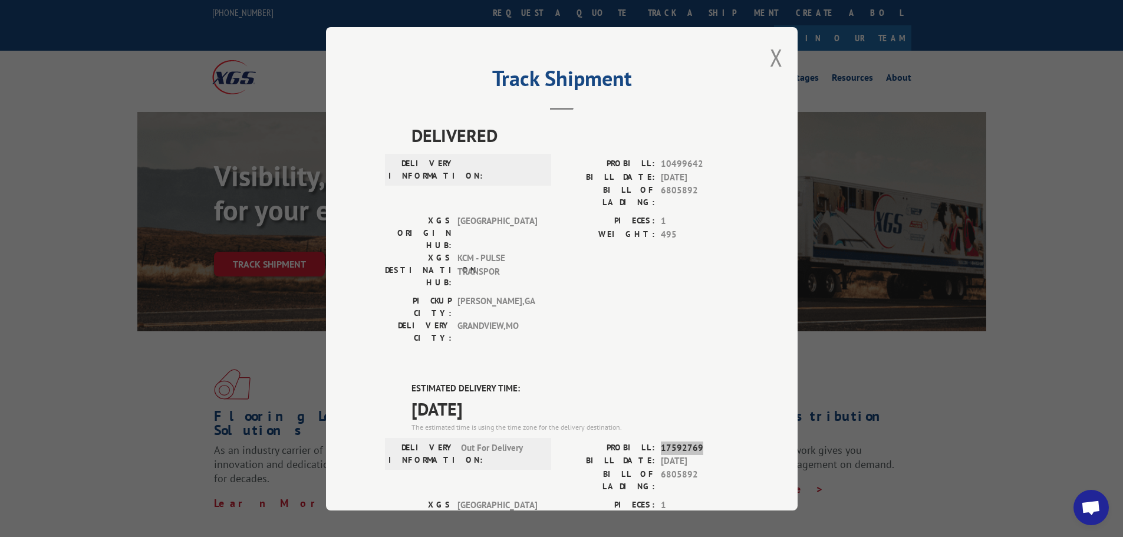 This screenshot has width=1123, height=537. Describe the element at coordinates (575, 427) in the screenshot. I see `div: The estimated time is using the time zone for the delivery destination.` at that location.